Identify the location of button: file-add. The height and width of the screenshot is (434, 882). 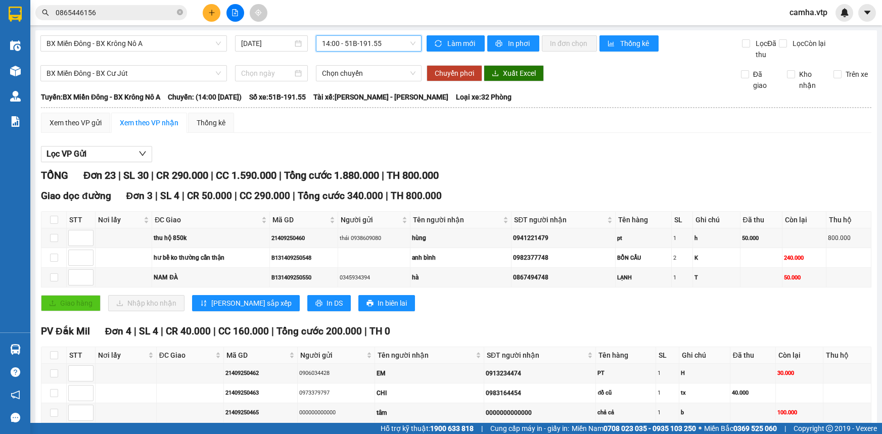
(235, 13).